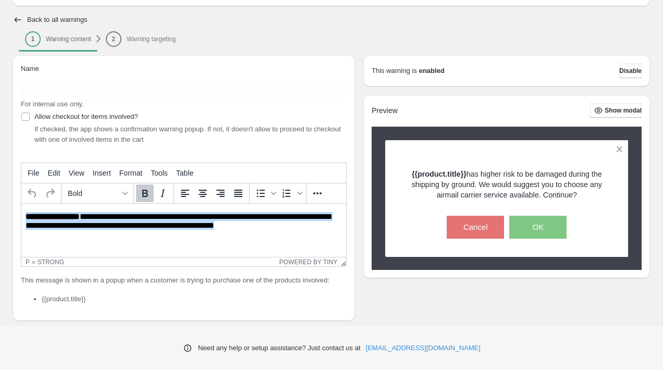 This screenshot has height=370, width=663. I want to click on span: Bold, so click(93, 193).